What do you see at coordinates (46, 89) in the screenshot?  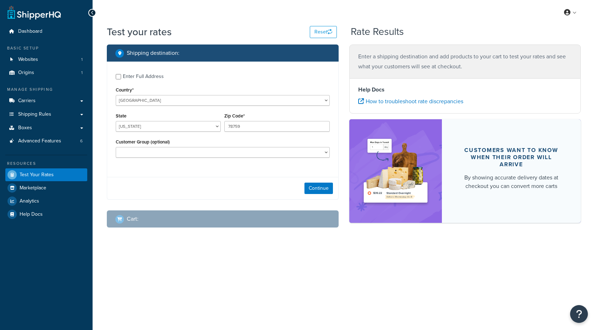 I see `div: Manage Shipping` at bounding box center [46, 89].